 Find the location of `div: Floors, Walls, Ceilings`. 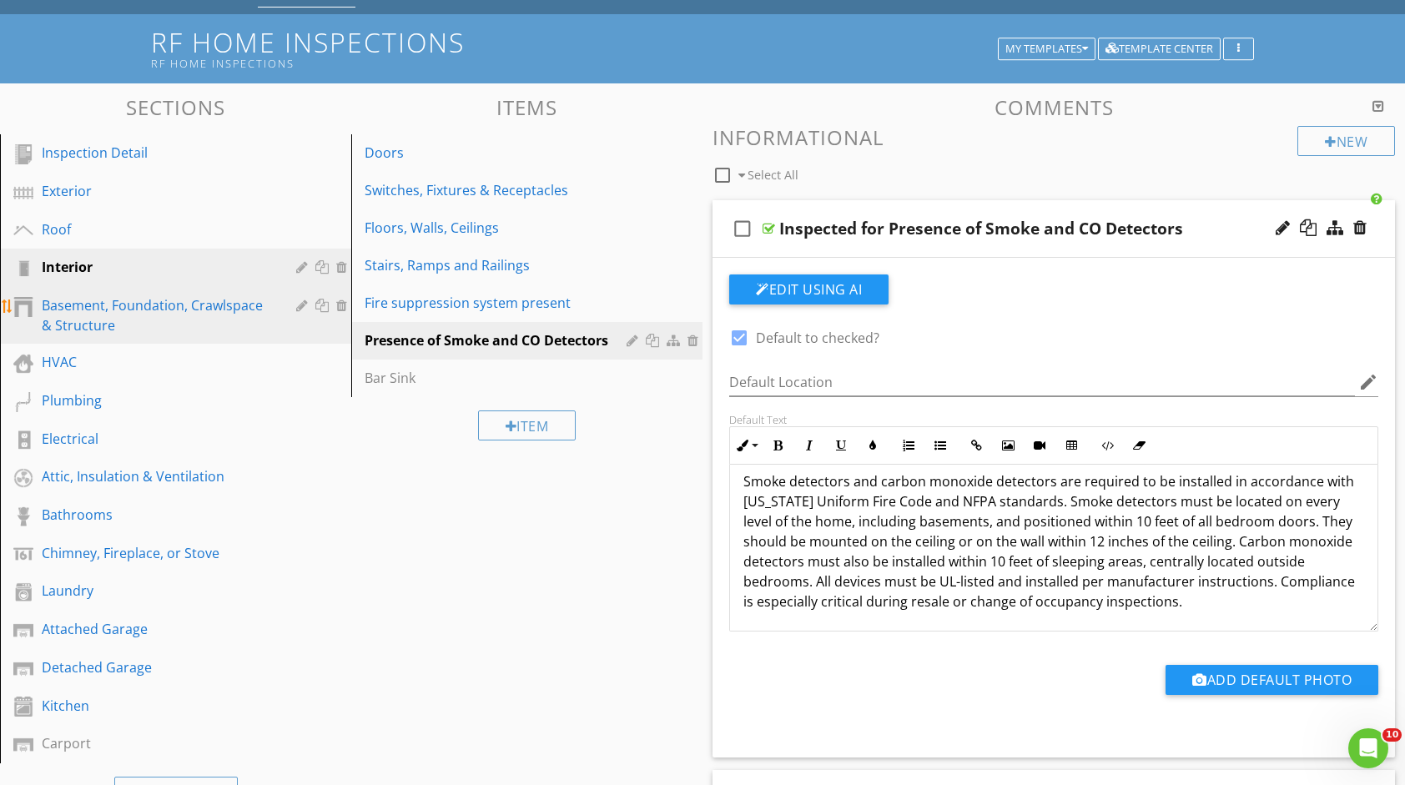

div: Floors, Walls, Ceilings is located at coordinates (498, 228).